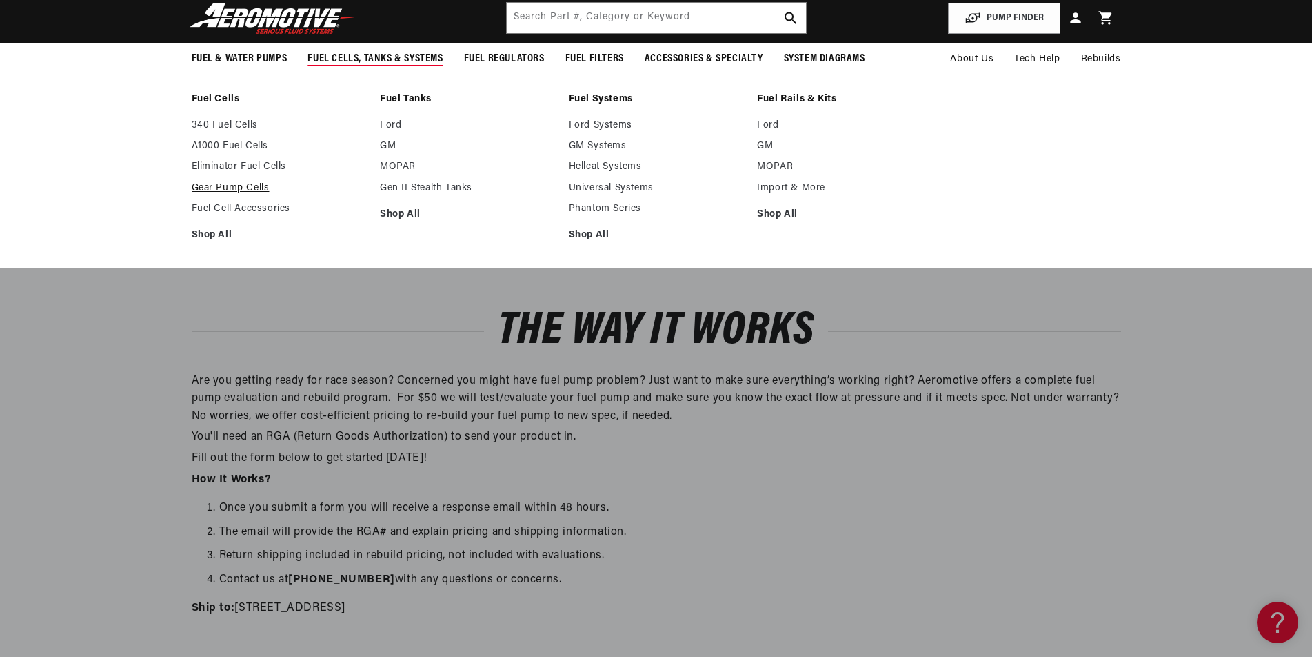 Image resolution: width=1312 pixels, height=657 pixels. I want to click on a: Gear Pump Cells, so click(279, 188).